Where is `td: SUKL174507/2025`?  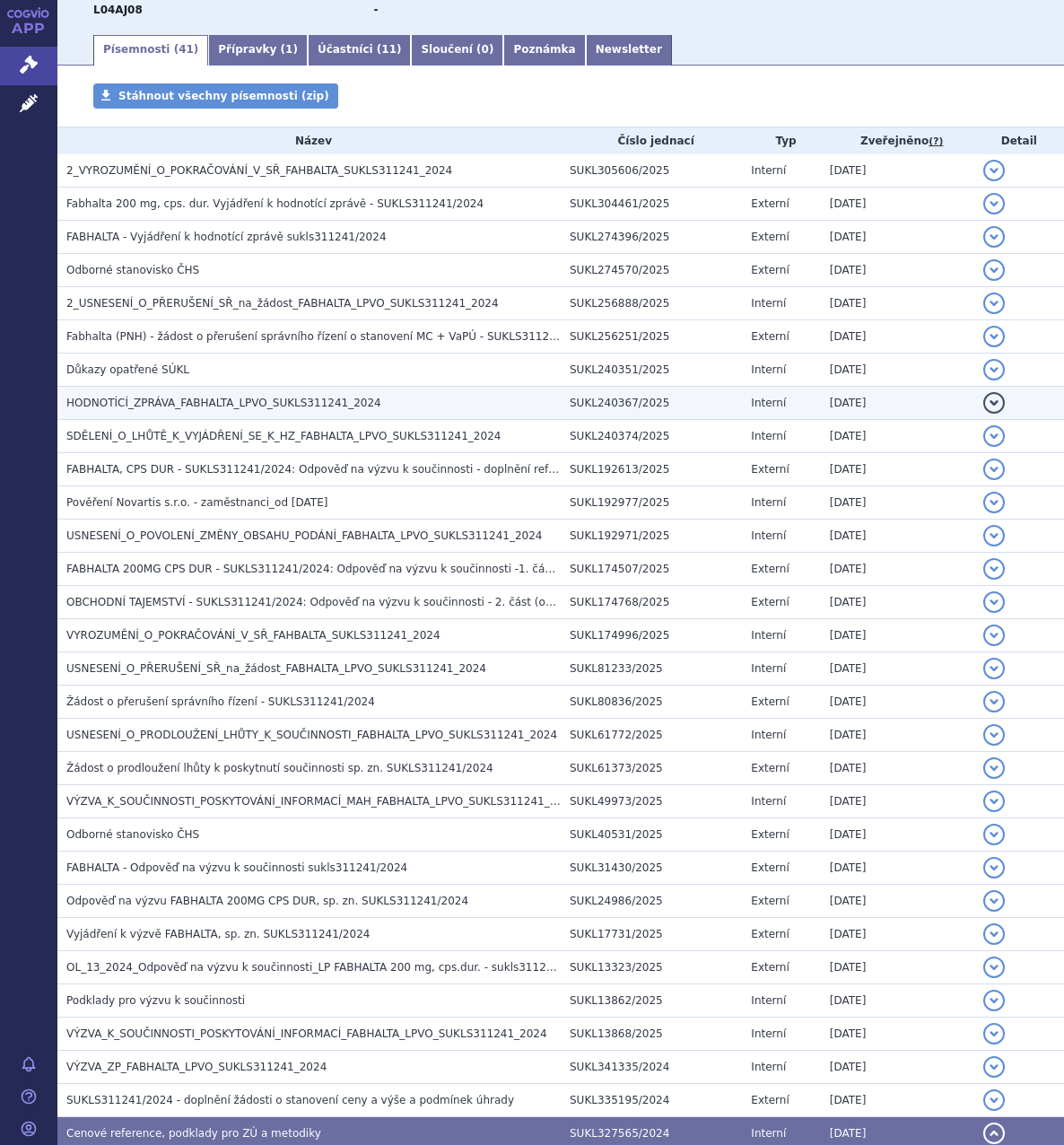 td: SUKL174507/2025 is located at coordinates (651, 569).